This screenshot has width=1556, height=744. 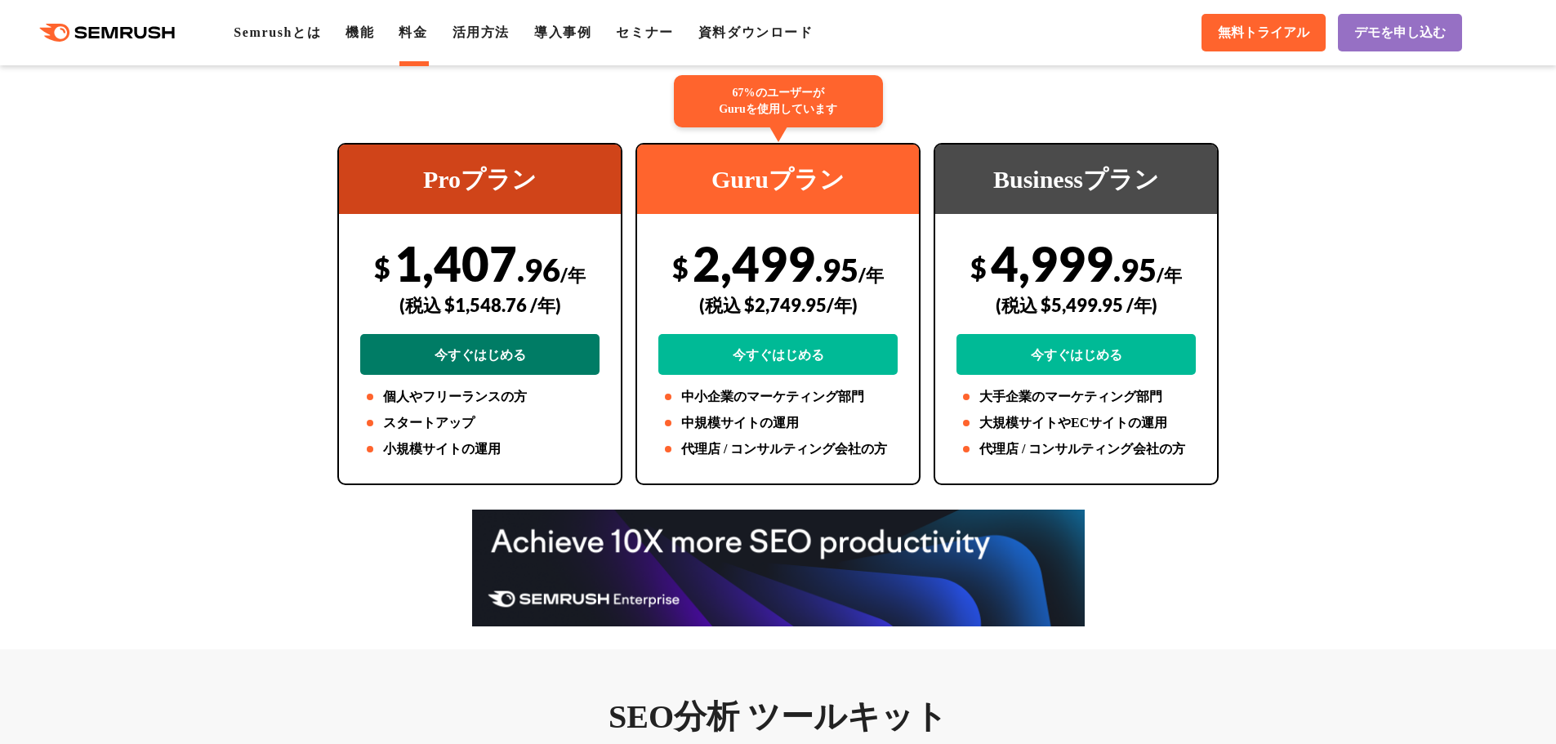 I want to click on a: 活用方法, so click(x=481, y=32).